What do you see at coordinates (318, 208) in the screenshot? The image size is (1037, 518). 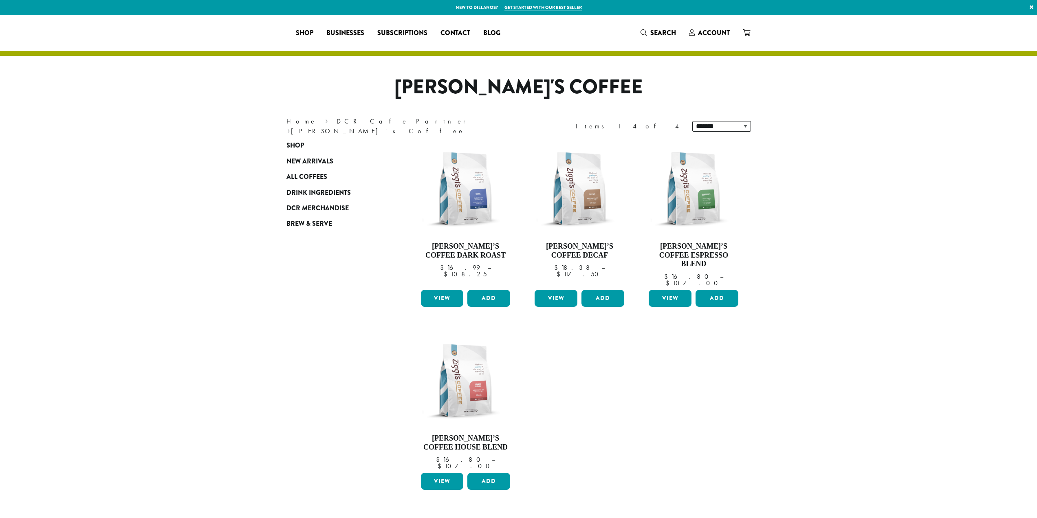 I see `span: DCR Merchandise` at bounding box center [318, 208].